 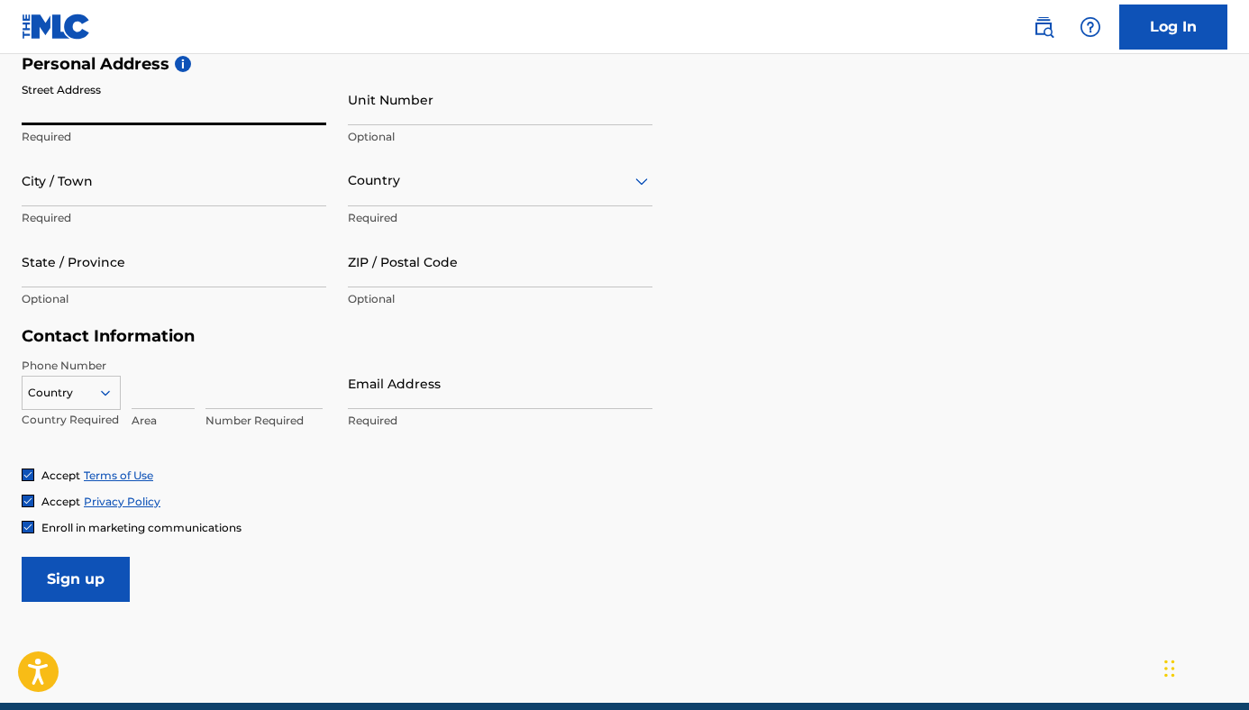 I want to click on img: help, so click(x=1091, y=27).